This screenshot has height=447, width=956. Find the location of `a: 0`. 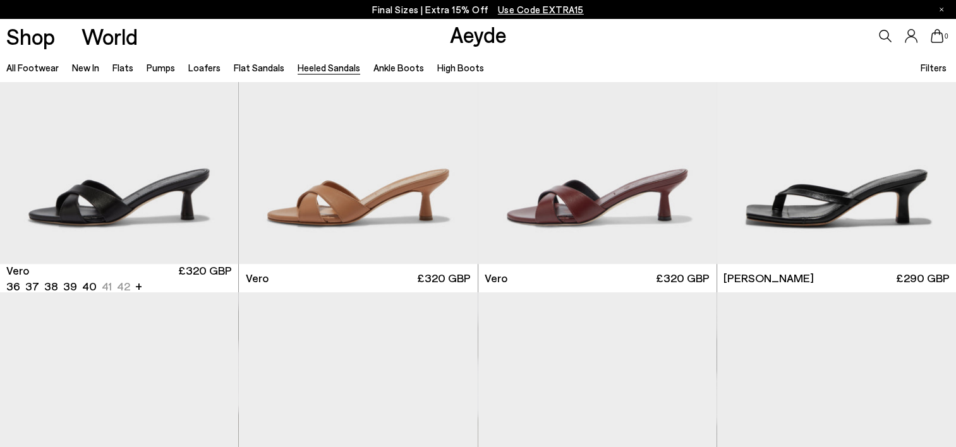

a: 0 is located at coordinates (937, 36).